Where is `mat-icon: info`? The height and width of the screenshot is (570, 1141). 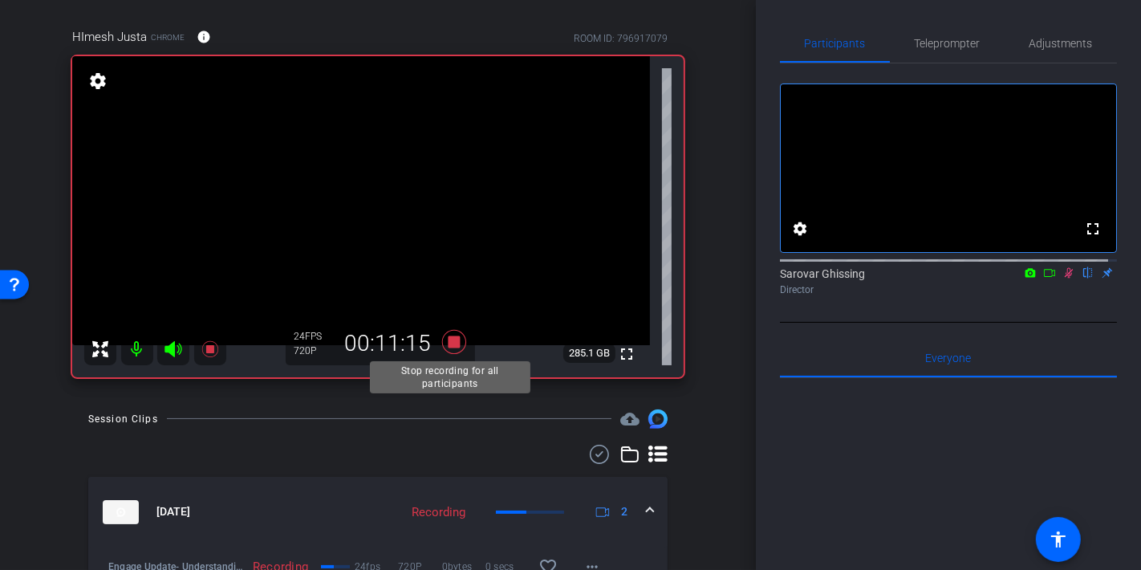
mat-icon: info is located at coordinates (204, 37).